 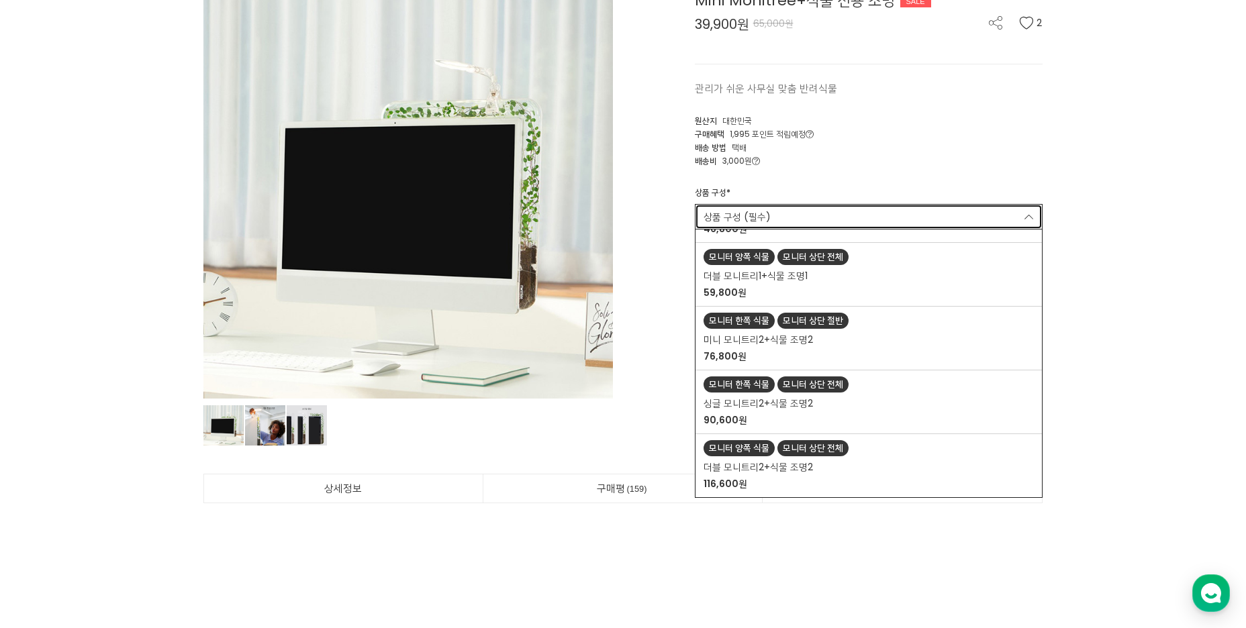 I want to click on span: 모니터 상단 절반, so click(x=813, y=321).